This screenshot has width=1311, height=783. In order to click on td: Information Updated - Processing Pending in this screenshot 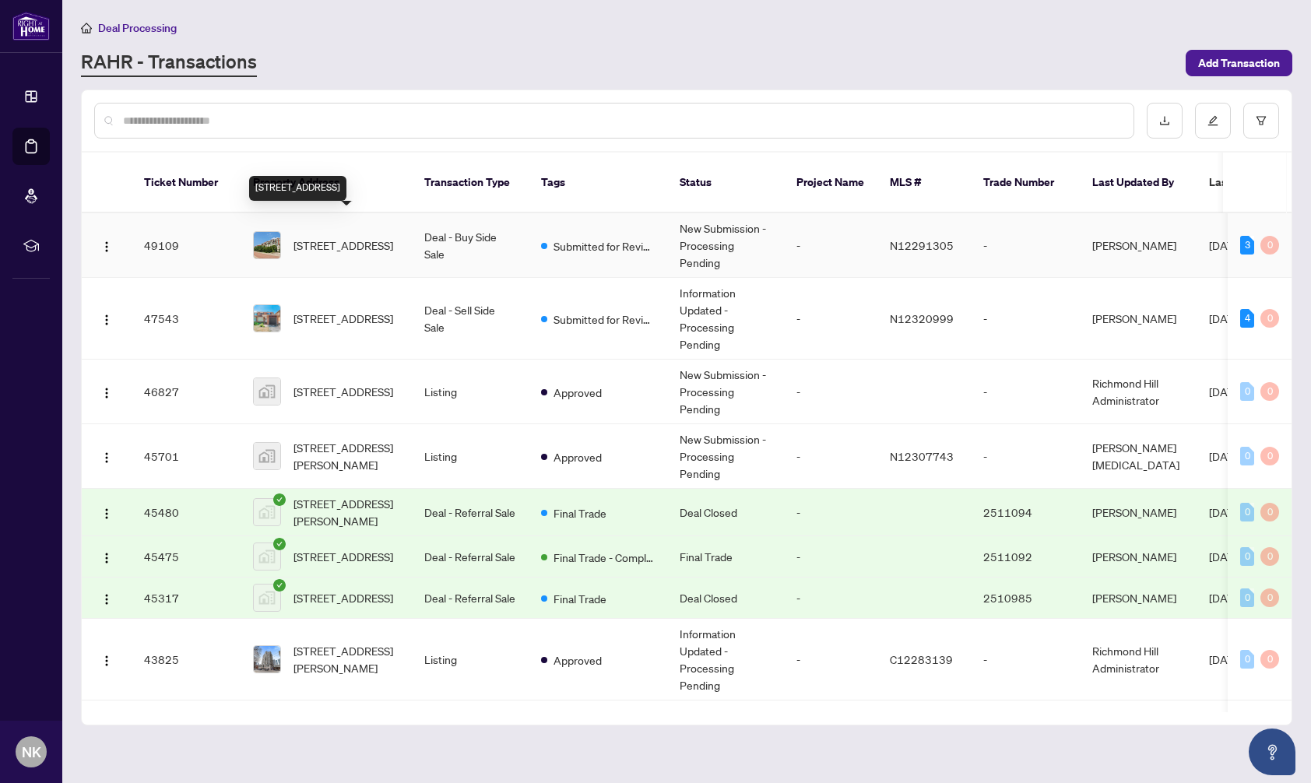, I will do `click(726, 318)`.